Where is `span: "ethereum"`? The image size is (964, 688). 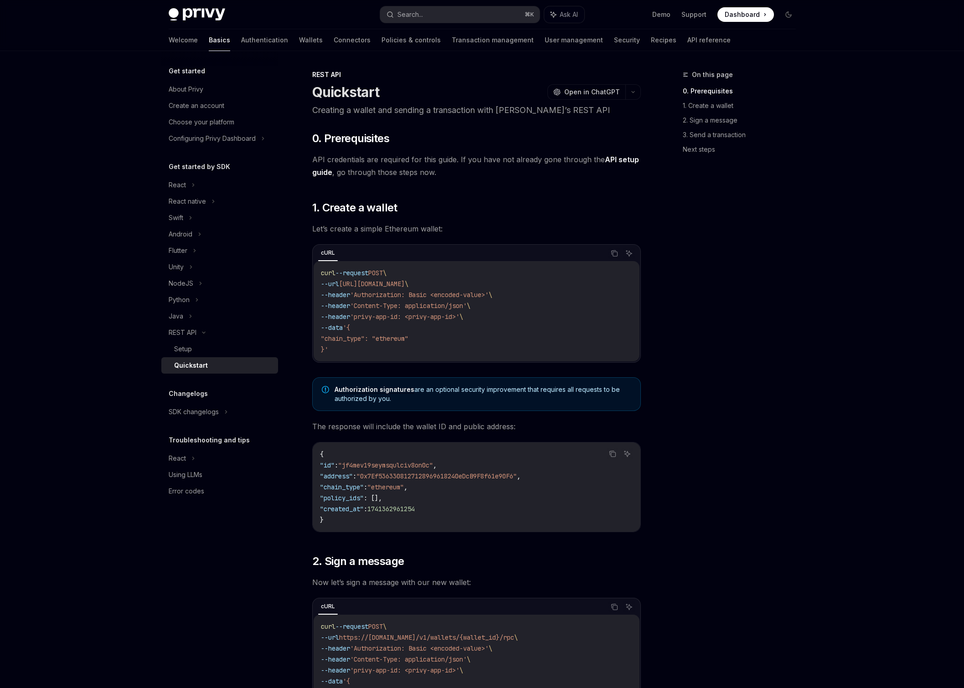
span: "ethereum" is located at coordinates (386, 487).